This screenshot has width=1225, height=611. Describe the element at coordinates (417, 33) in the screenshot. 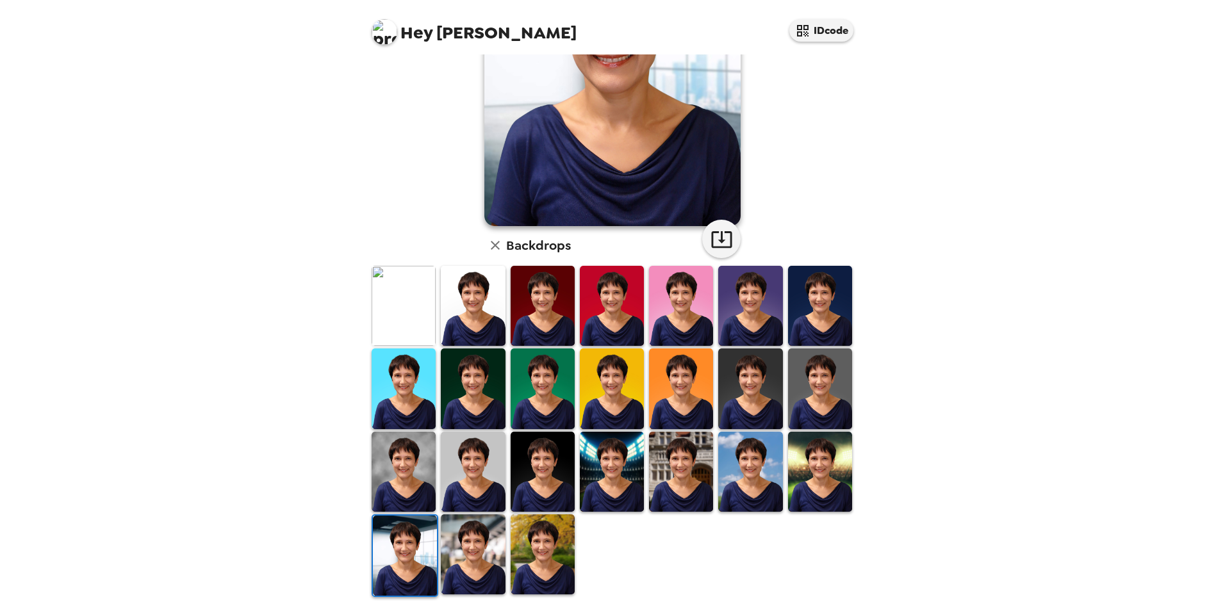

I see `span: Hey` at that location.